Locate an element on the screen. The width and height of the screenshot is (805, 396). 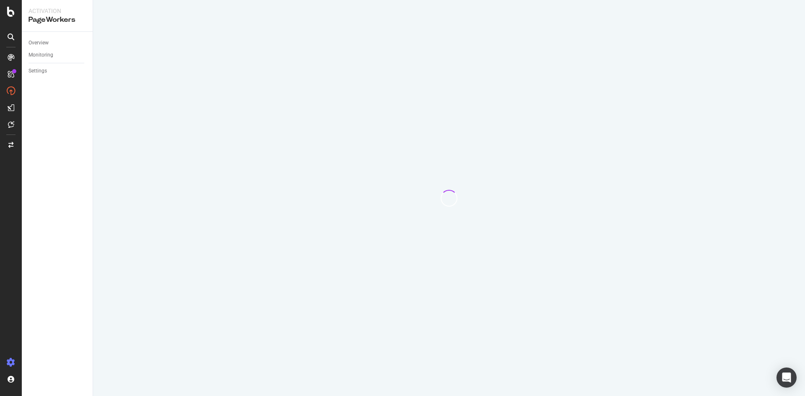
div: Settings is located at coordinates (38, 71).